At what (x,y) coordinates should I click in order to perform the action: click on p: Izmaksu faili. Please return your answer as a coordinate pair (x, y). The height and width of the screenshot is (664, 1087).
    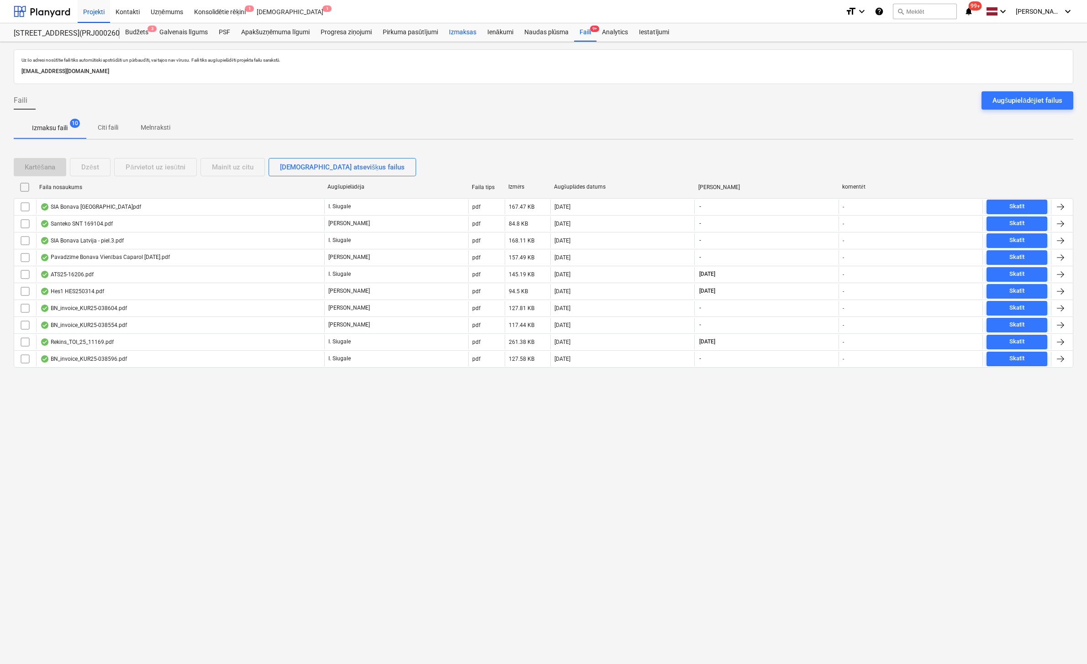
    Looking at the image, I should click on (50, 128).